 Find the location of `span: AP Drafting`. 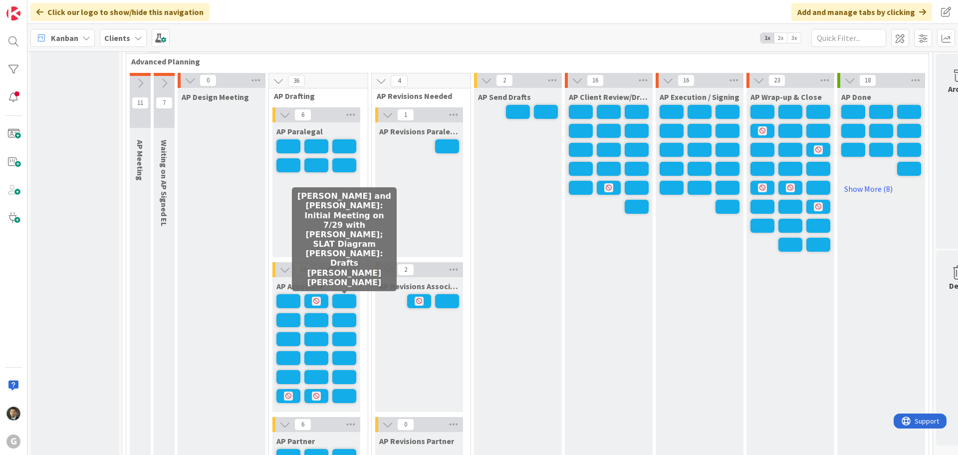

span: AP Drafting is located at coordinates (314, 96).